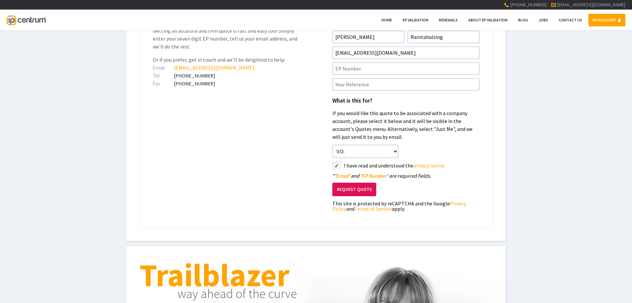 The width and height of the screenshot is (632, 303). I want to click on a: EP Validation, so click(415, 20).